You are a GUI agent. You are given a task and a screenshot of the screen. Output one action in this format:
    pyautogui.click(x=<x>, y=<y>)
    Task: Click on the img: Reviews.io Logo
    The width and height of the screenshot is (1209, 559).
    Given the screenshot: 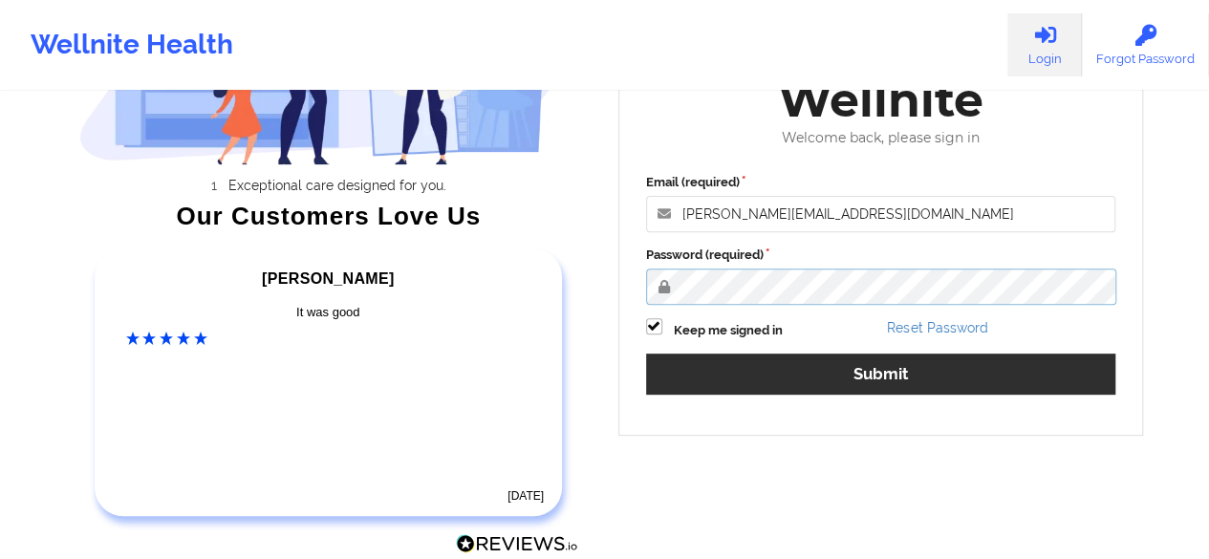 What is the action you would take?
    pyautogui.click(x=517, y=544)
    